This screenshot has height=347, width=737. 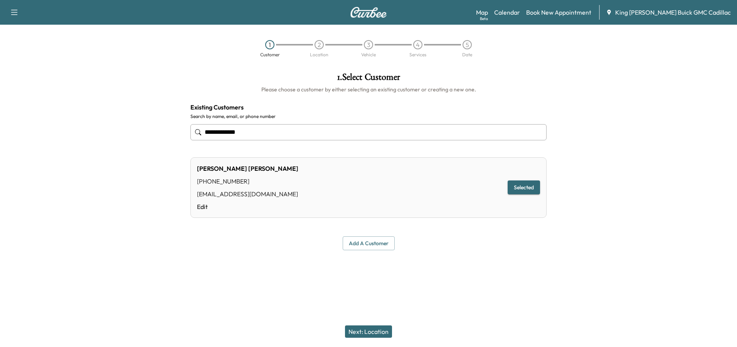 I want to click on label: Search by name, email, or phone number, so click(x=369, y=116).